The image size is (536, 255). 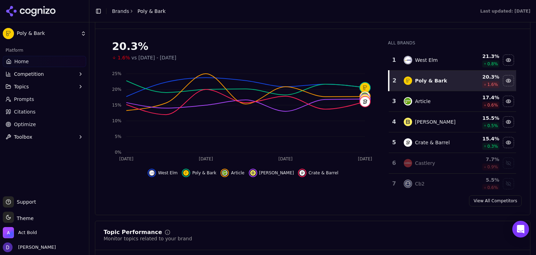 I want to click on div: 2, so click(x=394, y=81).